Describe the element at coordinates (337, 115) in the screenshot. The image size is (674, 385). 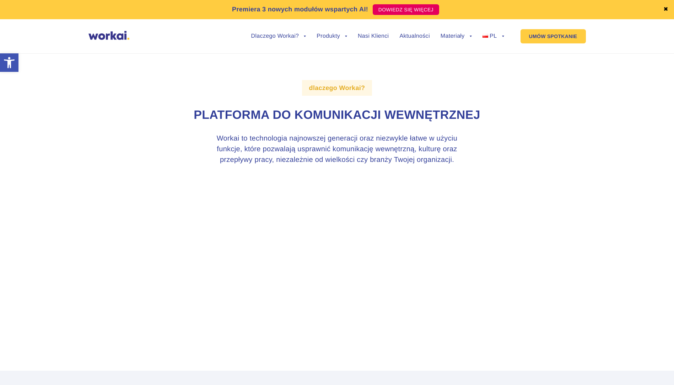
I see `h1: Platforma do komunikacji wewnętrznej` at that location.